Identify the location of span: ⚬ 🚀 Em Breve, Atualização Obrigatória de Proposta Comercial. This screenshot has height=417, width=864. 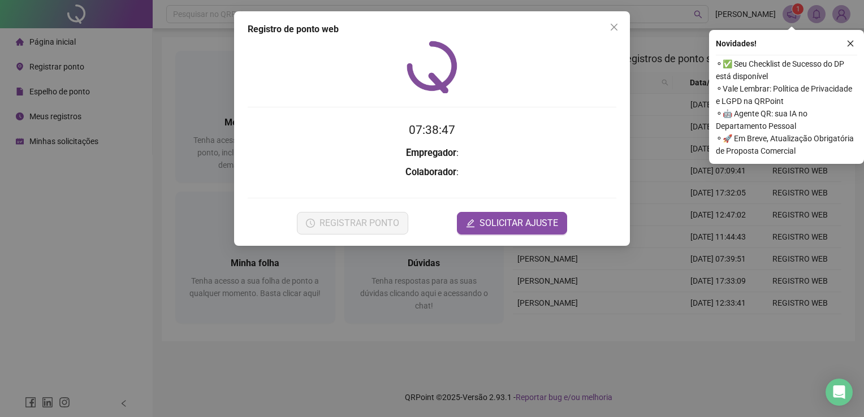
(787, 145).